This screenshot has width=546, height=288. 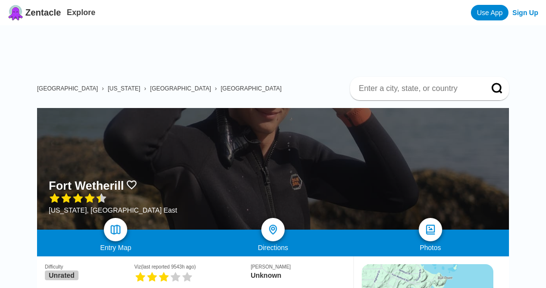 What do you see at coordinates (489, 13) in the screenshot?
I see `a: Use App` at bounding box center [489, 13].